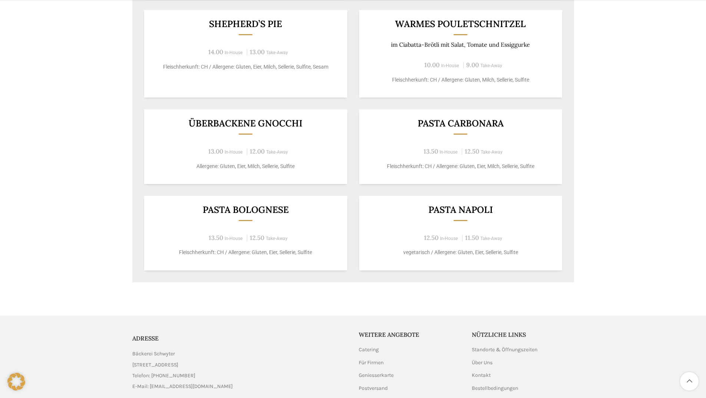  Describe the element at coordinates (377, 375) in the screenshot. I see `a: Geniesserkarte` at that location.